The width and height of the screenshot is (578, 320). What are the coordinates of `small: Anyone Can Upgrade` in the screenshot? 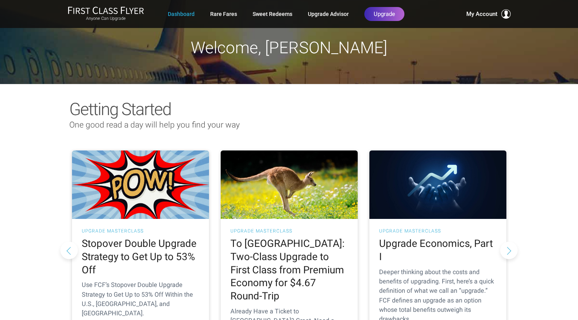 It's located at (106, 19).